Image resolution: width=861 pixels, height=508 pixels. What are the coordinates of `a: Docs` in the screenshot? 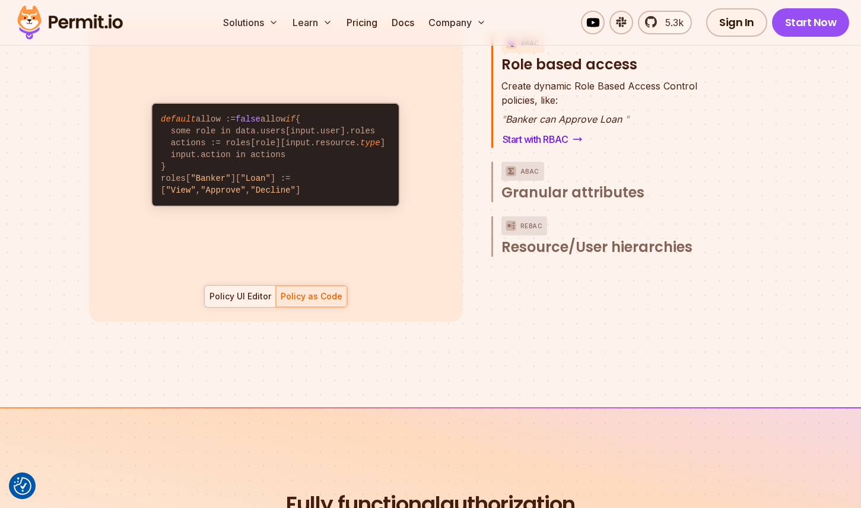 It's located at (403, 23).